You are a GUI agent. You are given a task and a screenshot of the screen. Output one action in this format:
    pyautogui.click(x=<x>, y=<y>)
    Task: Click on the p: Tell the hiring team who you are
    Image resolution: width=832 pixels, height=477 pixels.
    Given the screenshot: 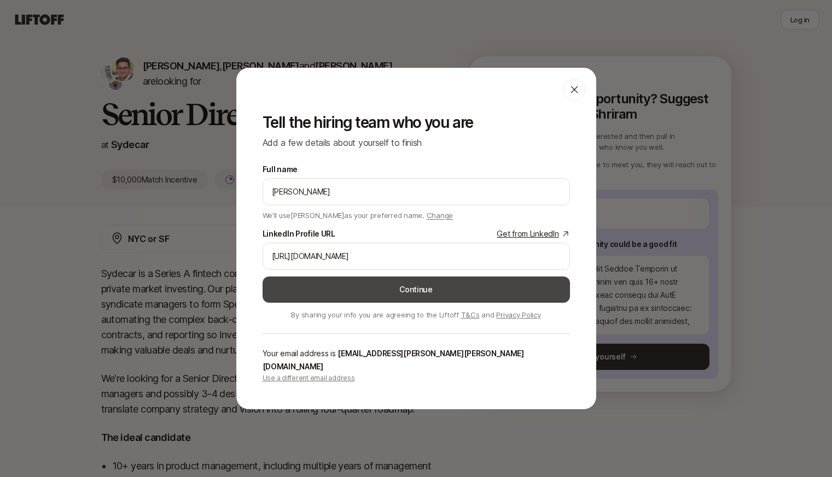 What is the action you would take?
    pyautogui.click(x=416, y=123)
    